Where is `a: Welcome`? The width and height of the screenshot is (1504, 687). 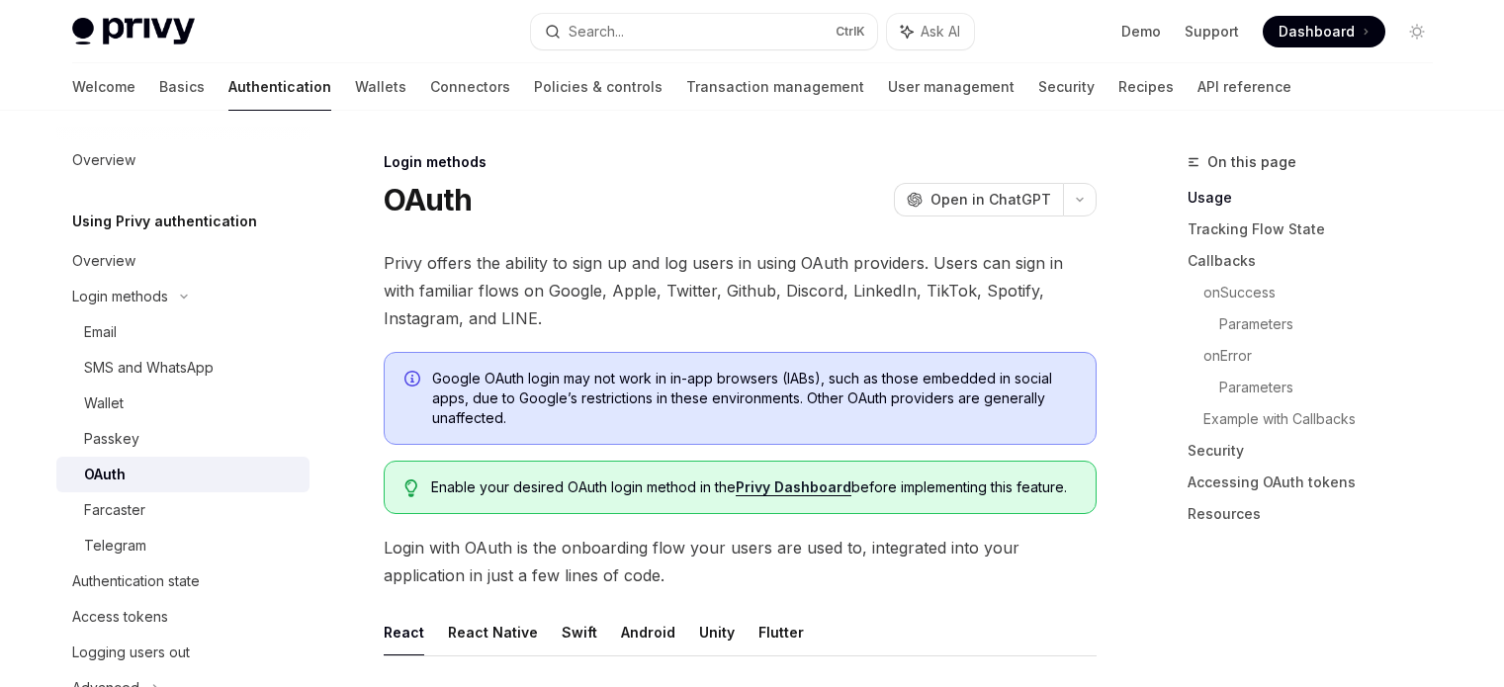
a: Welcome is located at coordinates (104, 87).